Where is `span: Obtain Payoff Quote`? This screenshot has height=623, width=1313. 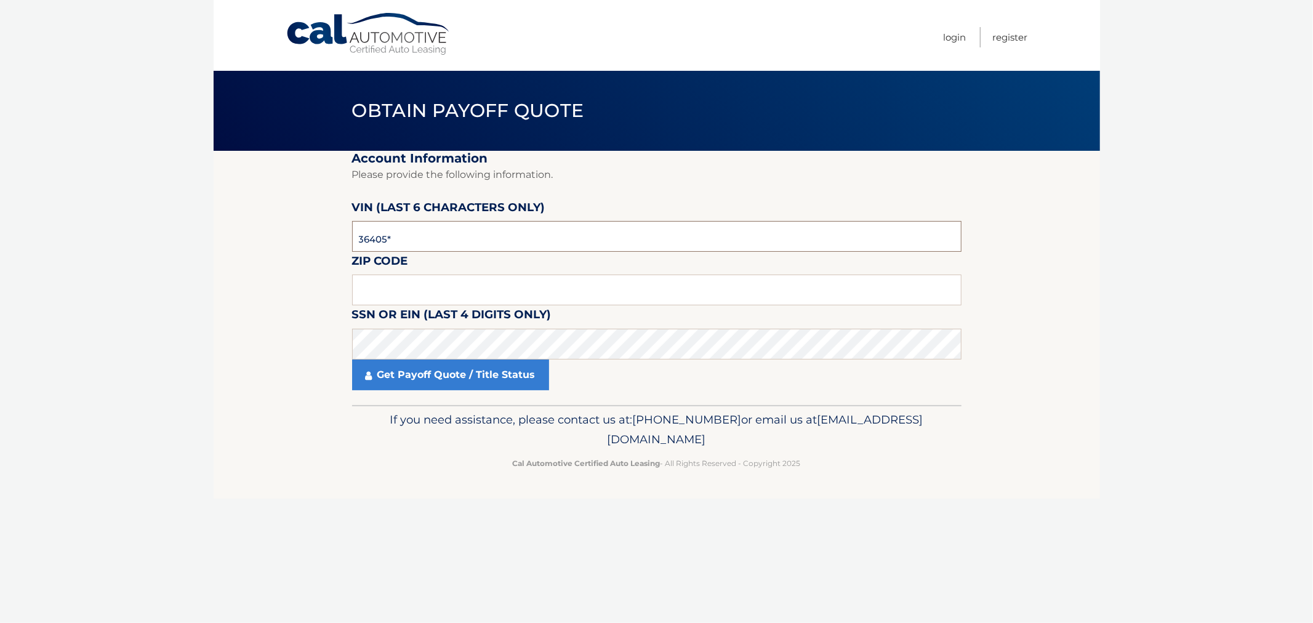 span: Obtain Payoff Quote is located at coordinates (468, 110).